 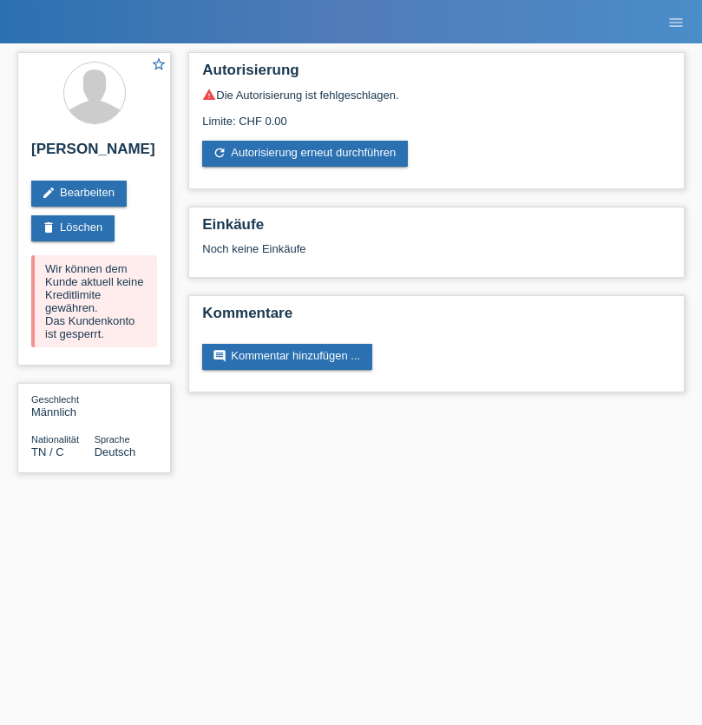 What do you see at coordinates (94, 301) in the screenshot?
I see `div: Wir können dem Kunde aktuell keine Kreditlimite gewähren. Das Kundenkonto ist gesperrt.` at bounding box center [94, 301].